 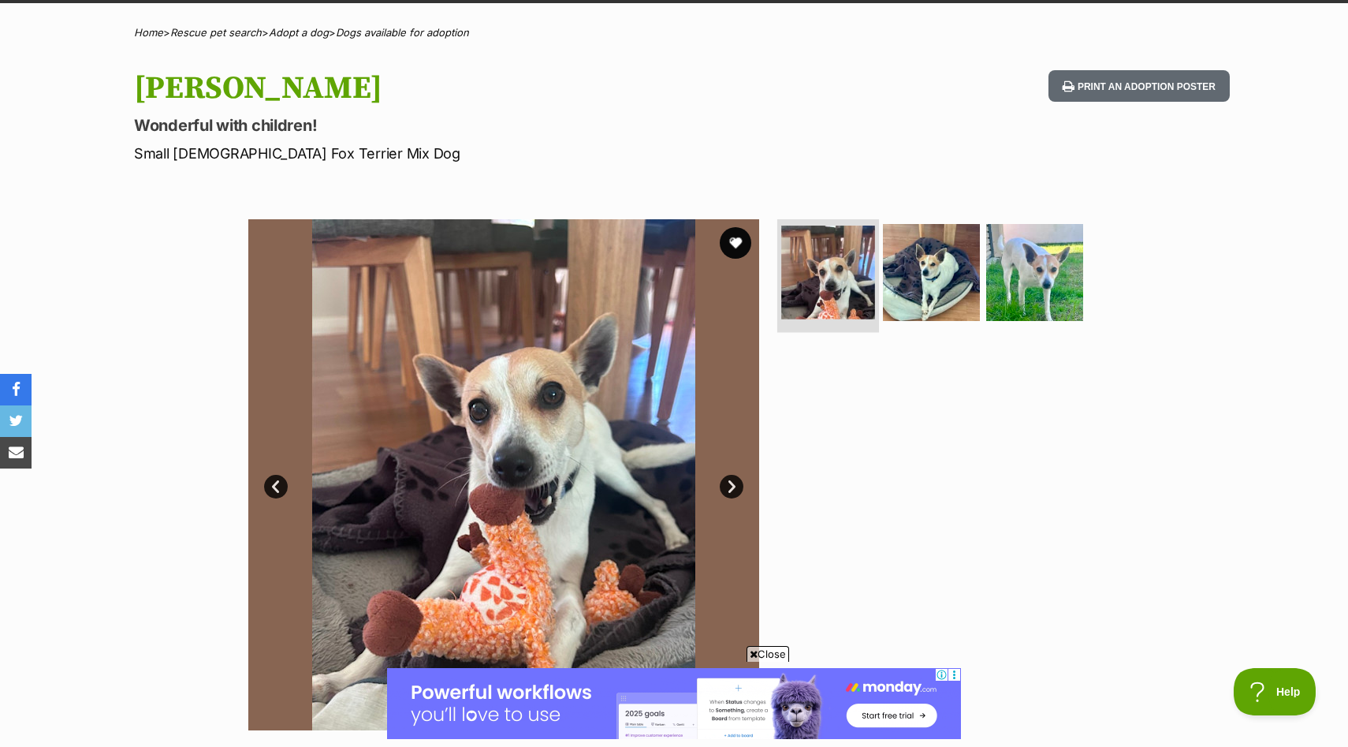 What do you see at coordinates (148, 32) in the screenshot?
I see `a: Home` at bounding box center [148, 32].